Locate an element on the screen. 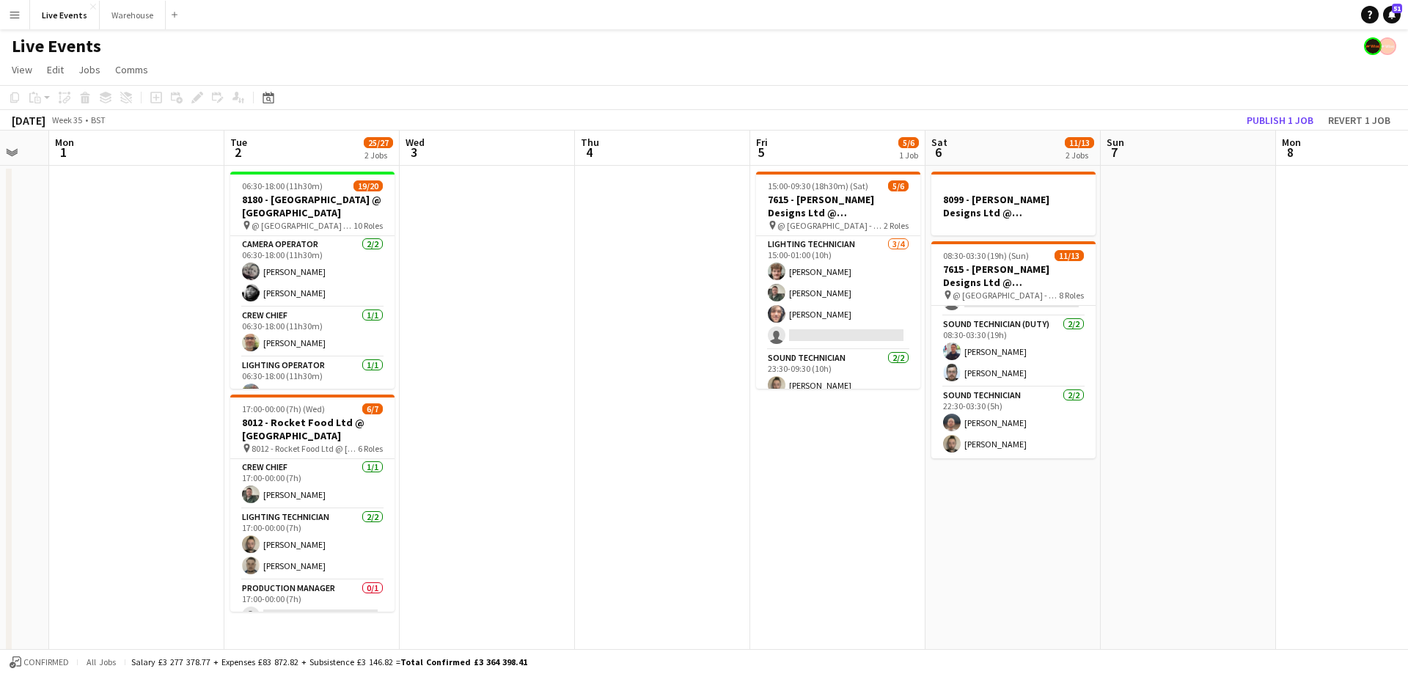 This screenshot has width=1408, height=674. span: 7 is located at coordinates (1114, 152).